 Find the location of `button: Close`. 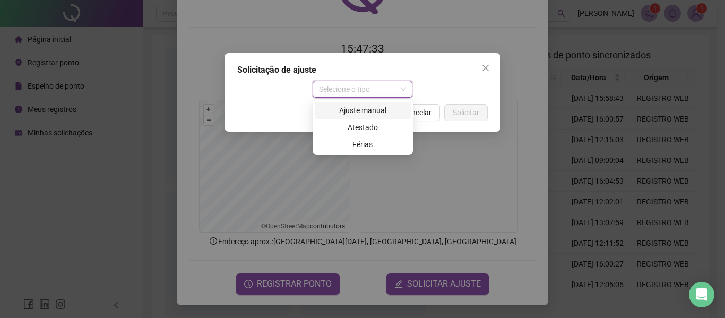

button: Close is located at coordinates (485, 68).